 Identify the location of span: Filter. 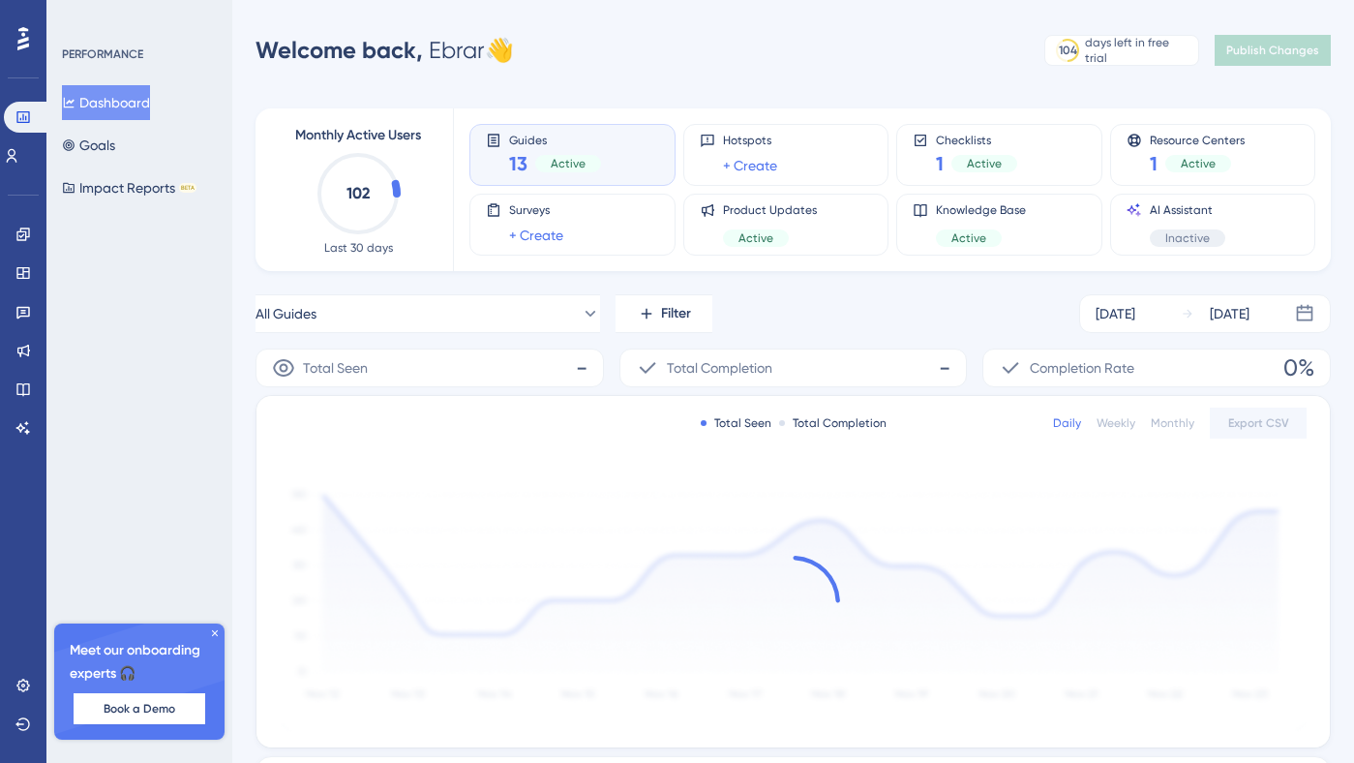
(676, 314).